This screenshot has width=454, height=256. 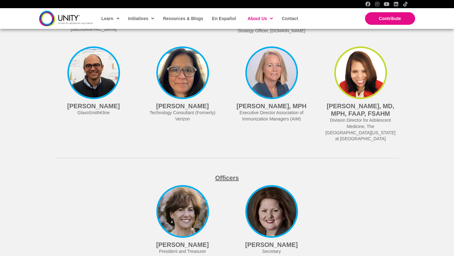 I want to click on a: Contribute, so click(x=390, y=18).